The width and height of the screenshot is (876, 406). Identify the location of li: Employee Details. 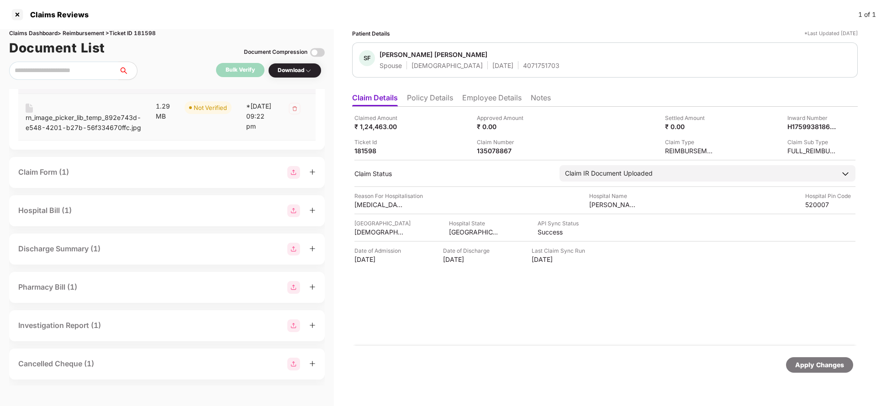
(492, 100).